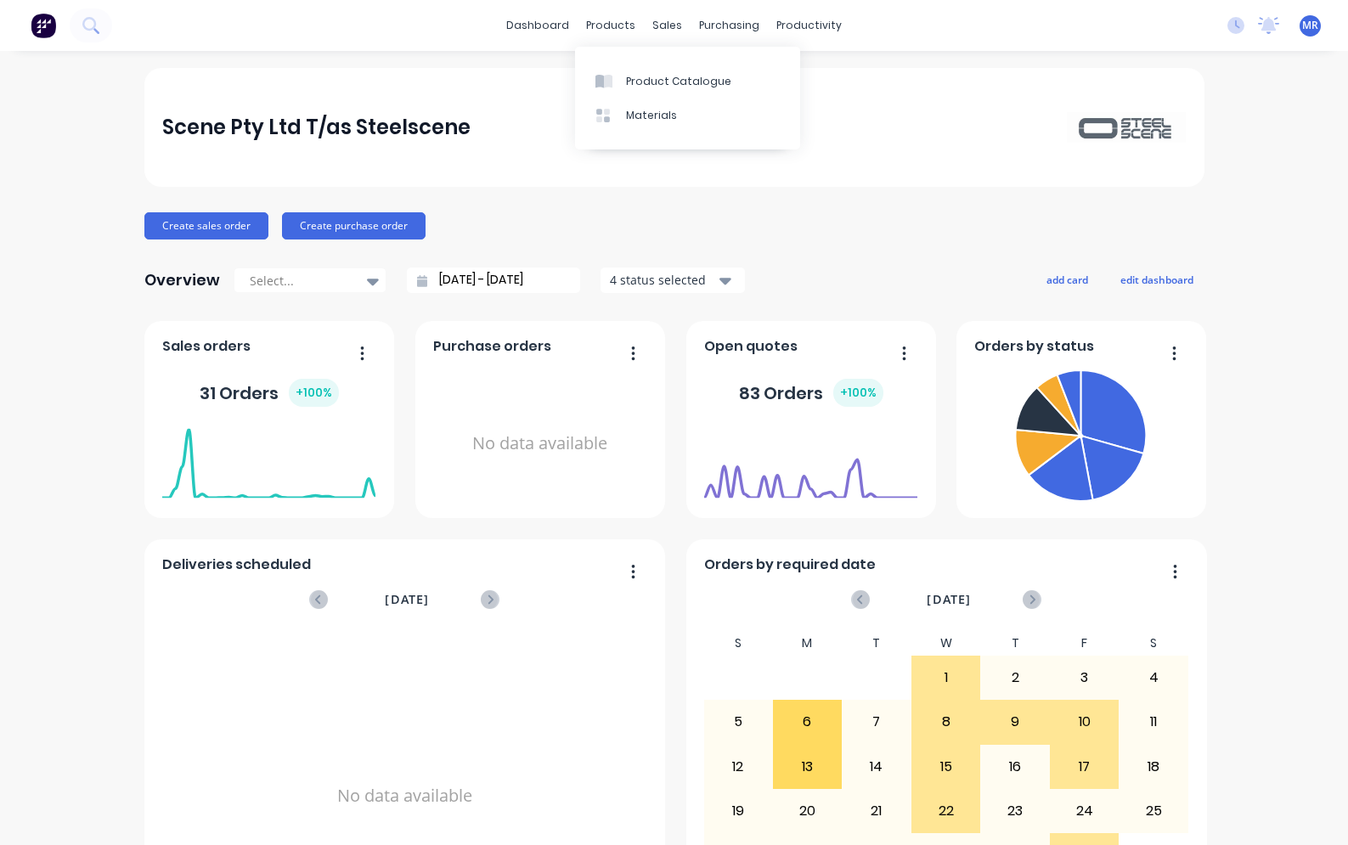 The width and height of the screenshot is (1348, 845). What do you see at coordinates (1085, 678) in the screenshot?
I see `div: 3` at bounding box center [1085, 678].